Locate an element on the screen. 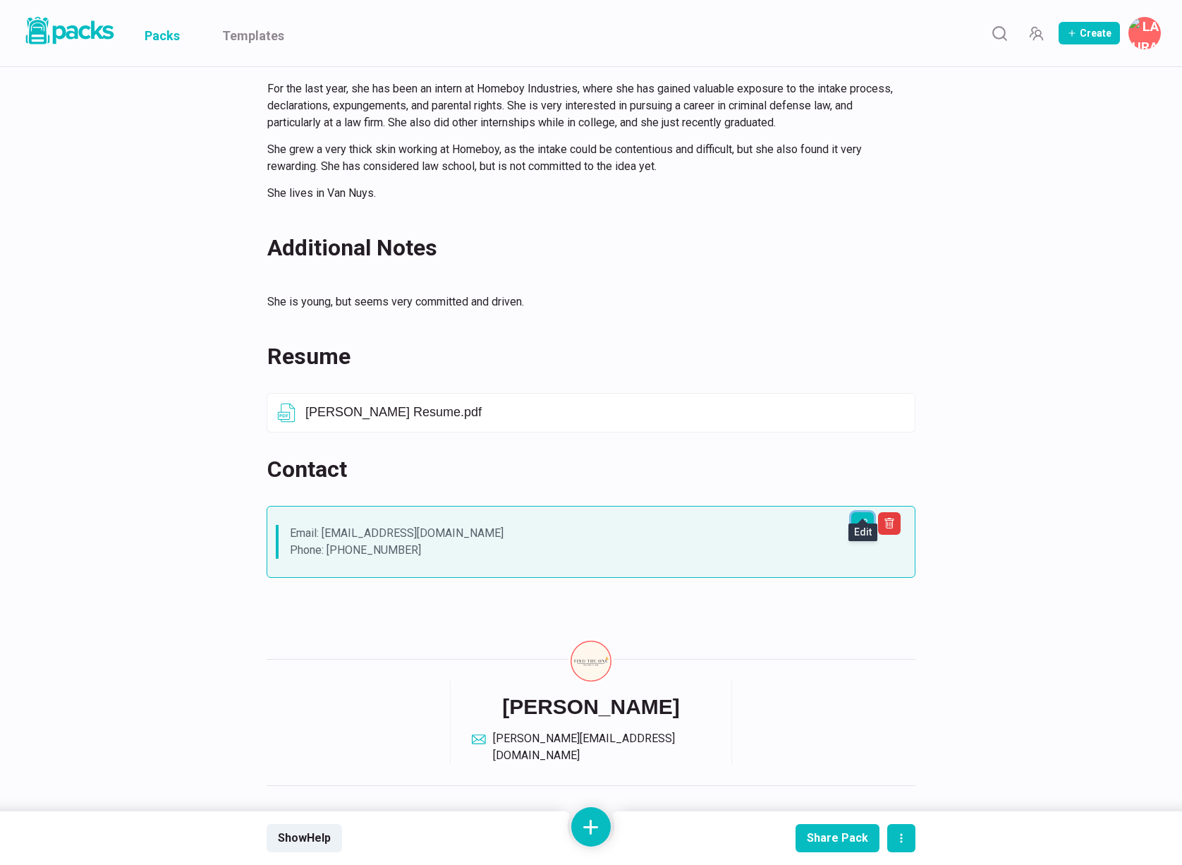 The image size is (1182, 865). img: Laura Carter is located at coordinates (591, 661).